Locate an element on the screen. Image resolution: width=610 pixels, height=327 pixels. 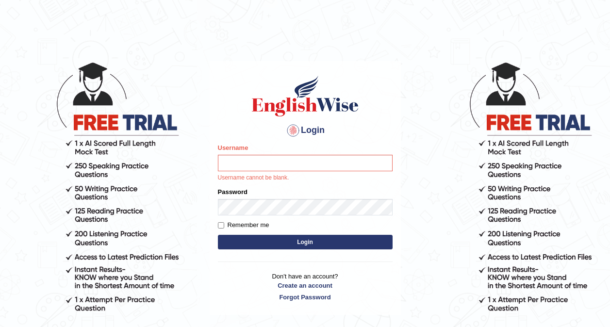
label: Remember me is located at coordinates (244, 225).